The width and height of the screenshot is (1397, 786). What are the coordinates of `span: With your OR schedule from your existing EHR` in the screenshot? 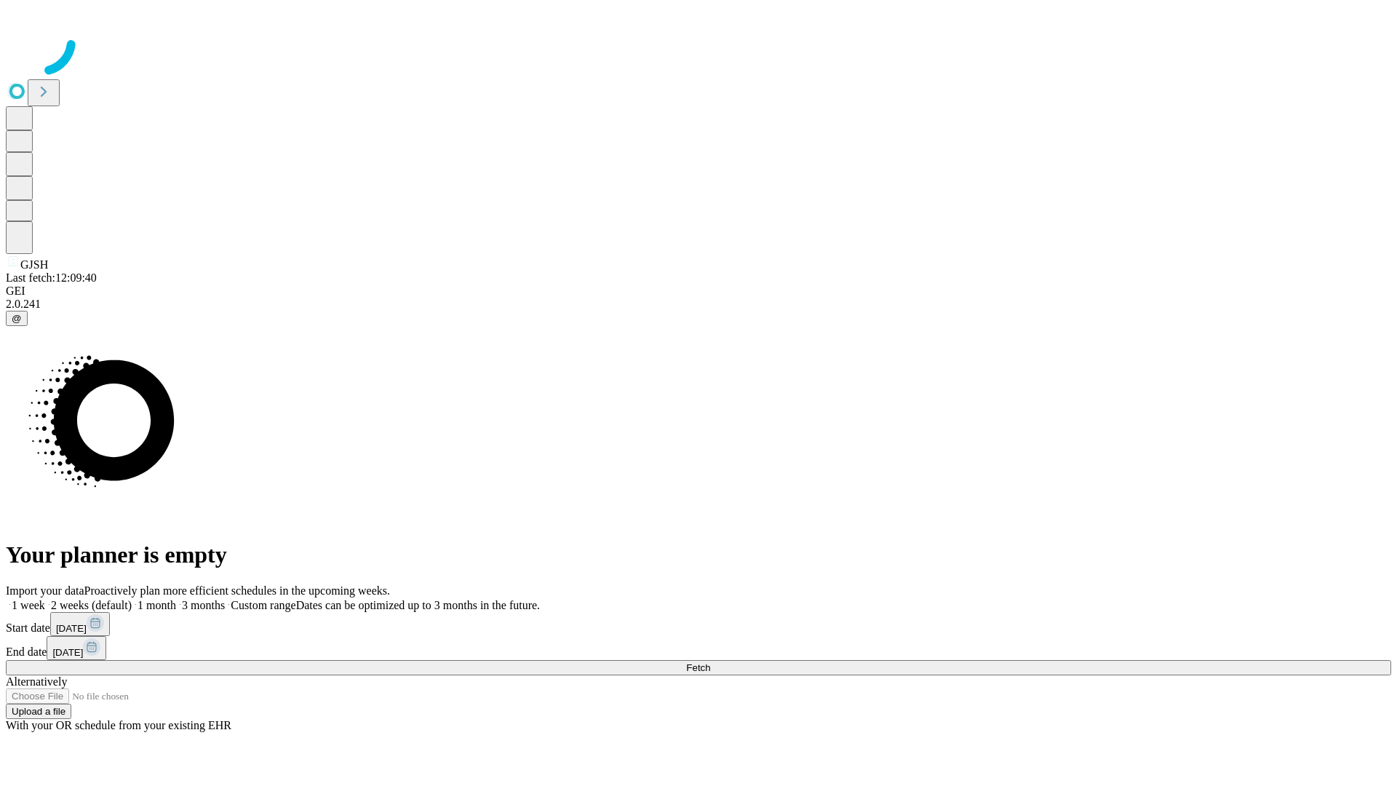 It's located at (119, 725).